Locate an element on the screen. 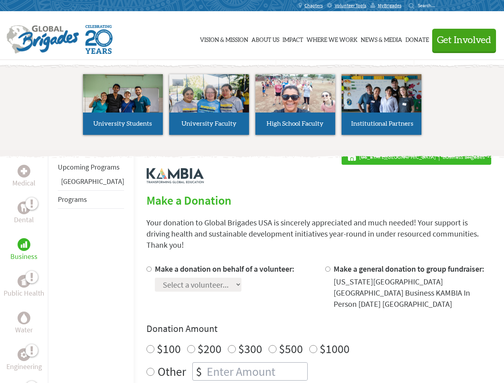 Image resolution: width=504 pixels, height=383 pixels. span: High School Faculty is located at coordinates (295, 124).